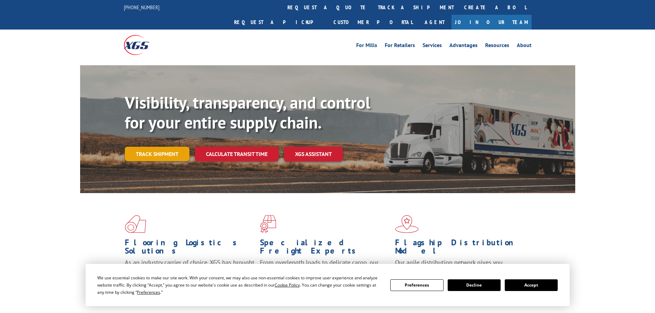 Image resolution: width=655 pixels, height=313 pixels. Describe the element at coordinates (325, 249) in the screenshot. I see `h1: Specialized Freight Experts` at that location.